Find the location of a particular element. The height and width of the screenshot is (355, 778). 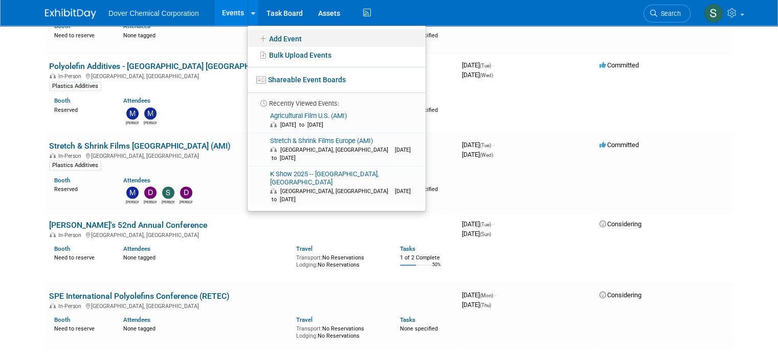

div: 1 of 2 Complete is located at coordinates (426, 258).